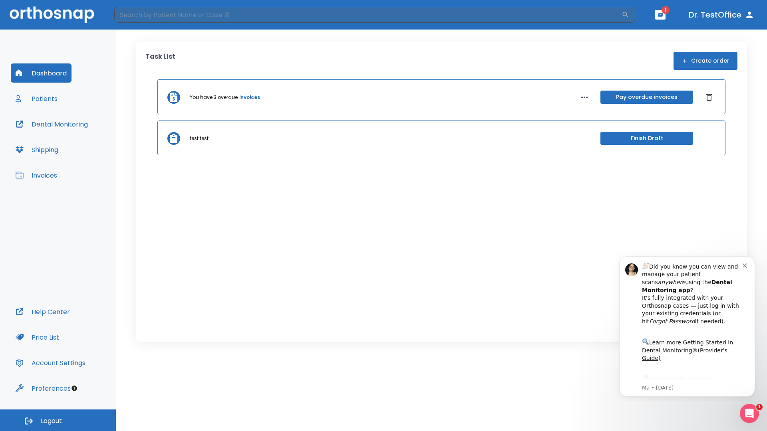  What do you see at coordinates (80, 97) in the screenshot?
I see `a: Getting Started in Dental Monitoring` at bounding box center [80, 97].